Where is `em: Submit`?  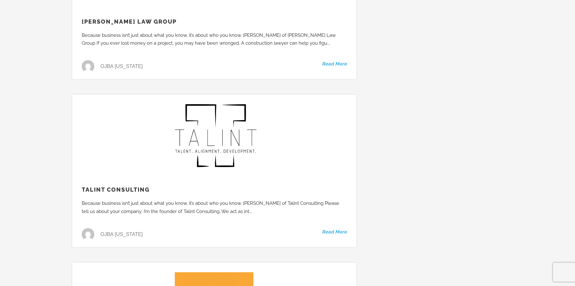
em: Submit is located at coordinates (103, 198).